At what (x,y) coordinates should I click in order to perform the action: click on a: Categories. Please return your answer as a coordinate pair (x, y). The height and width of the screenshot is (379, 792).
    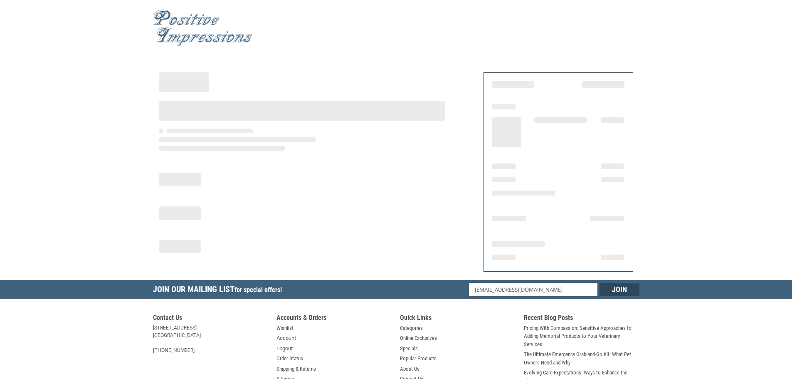
    Looking at the image, I should click on (411, 328).